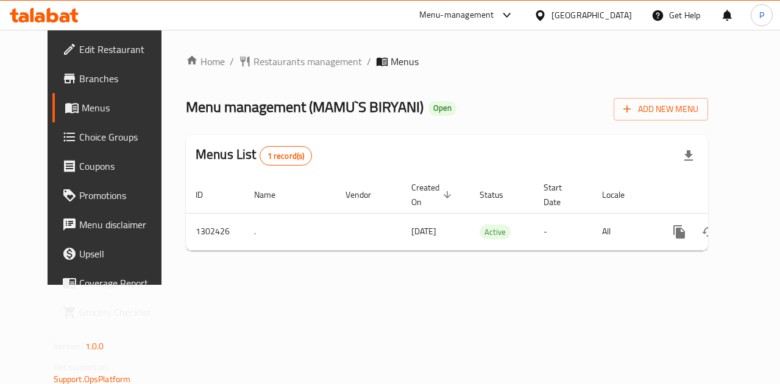  What do you see at coordinates (499, 195) in the screenshot?
I see `span: Status` at bounding box center [499, 195].